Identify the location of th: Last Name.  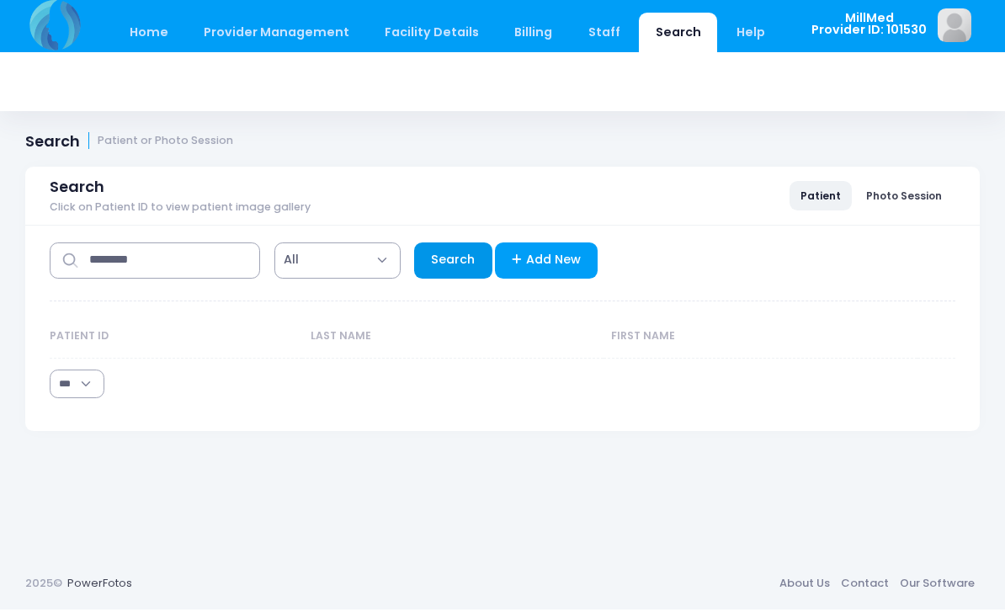
(453, 339).